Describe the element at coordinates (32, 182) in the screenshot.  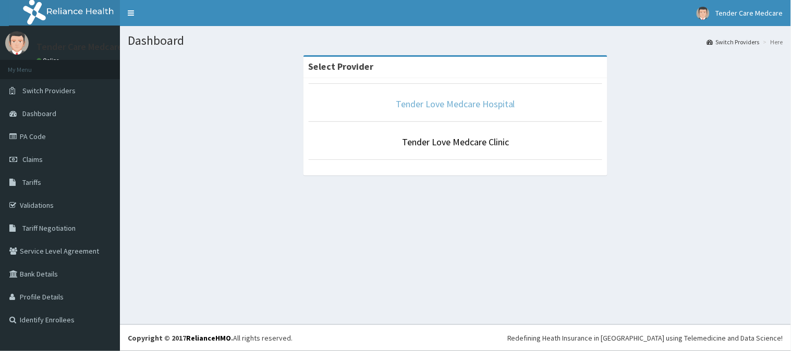
I see `span: Tariffs` at that location.